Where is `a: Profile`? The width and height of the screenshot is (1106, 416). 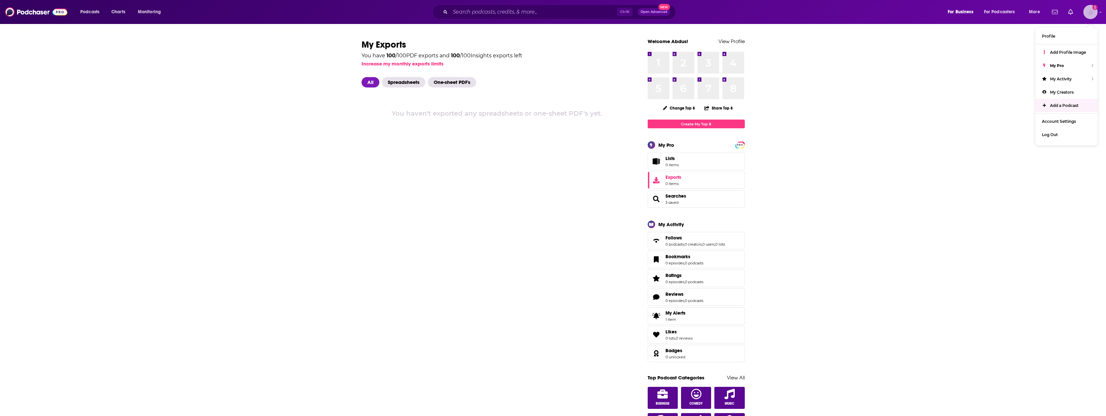 a: Profile is located at coordinates (1066, 36).